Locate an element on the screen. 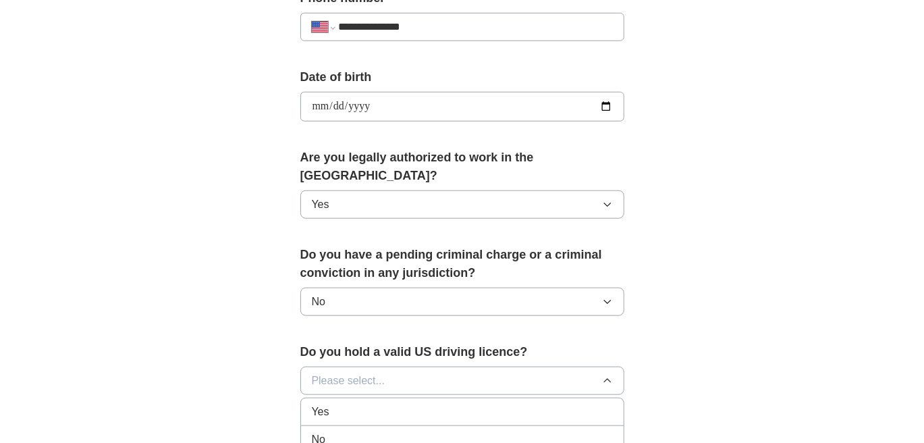  button: Yes is located at coordinates (462, 204).